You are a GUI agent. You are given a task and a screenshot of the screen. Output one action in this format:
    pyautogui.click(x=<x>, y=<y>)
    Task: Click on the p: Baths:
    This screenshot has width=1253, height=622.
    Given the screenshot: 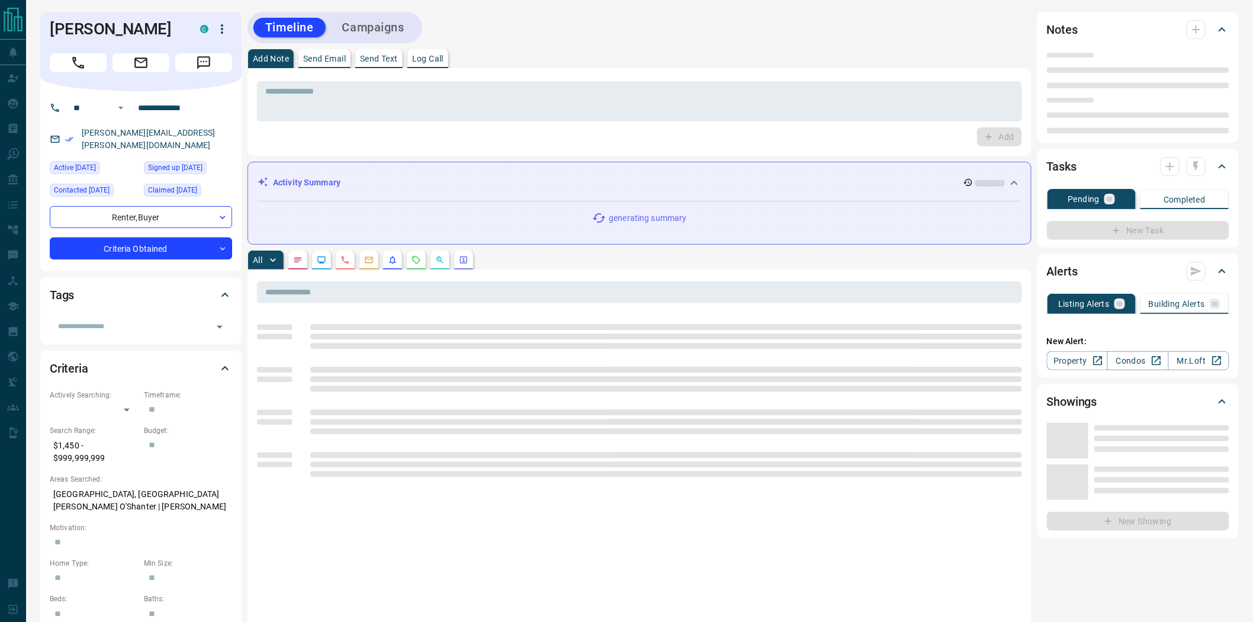 What is the action you would take?
    pyautogui.click(x=188, y=599)
    